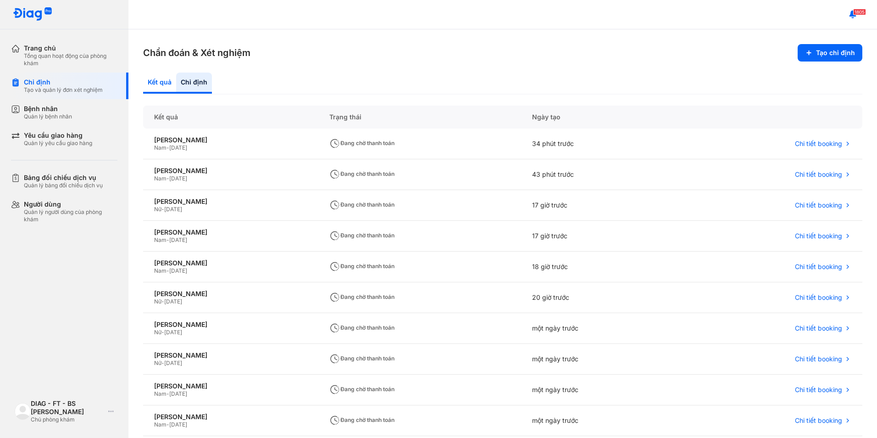 The image size is (877, 438). Describe the element at coordinates (601, 117) in the screenshot. I see `div: Ngày tạo` at that location.